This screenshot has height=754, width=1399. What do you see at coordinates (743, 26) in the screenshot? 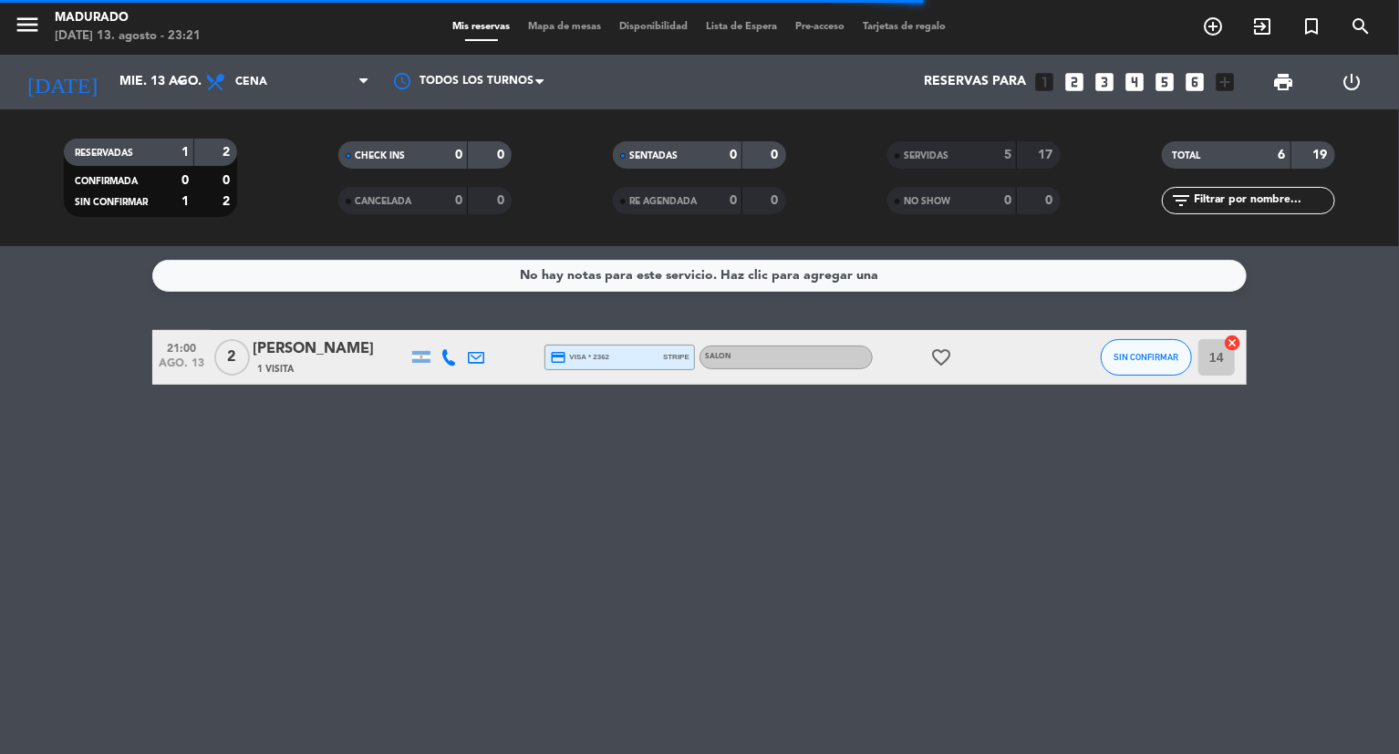
I see `span: Lista de Espera` at bounding box center [743, 26].